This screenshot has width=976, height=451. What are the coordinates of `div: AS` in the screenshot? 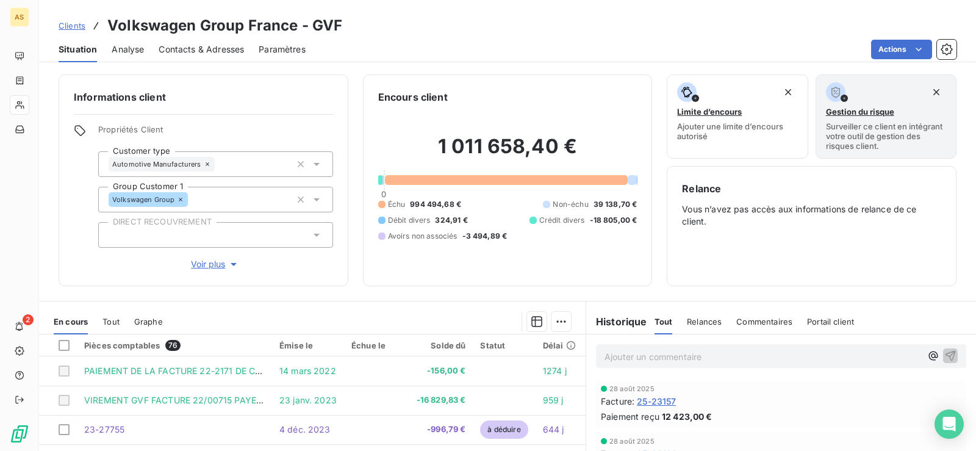 It's located at (20, 17).